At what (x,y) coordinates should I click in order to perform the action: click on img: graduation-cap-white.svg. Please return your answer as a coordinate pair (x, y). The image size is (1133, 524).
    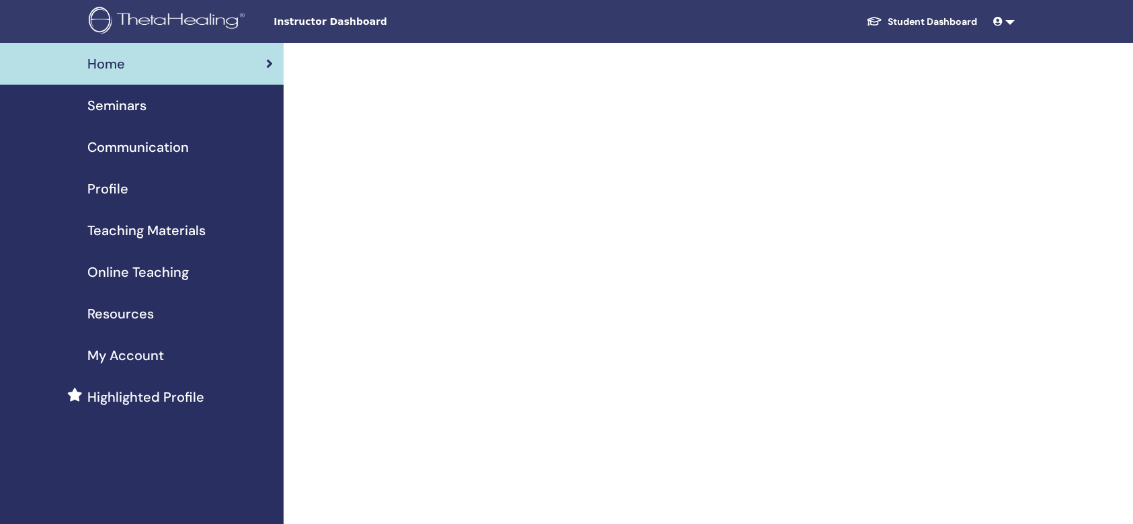
    Looking at the image, I should click on (874, 21).